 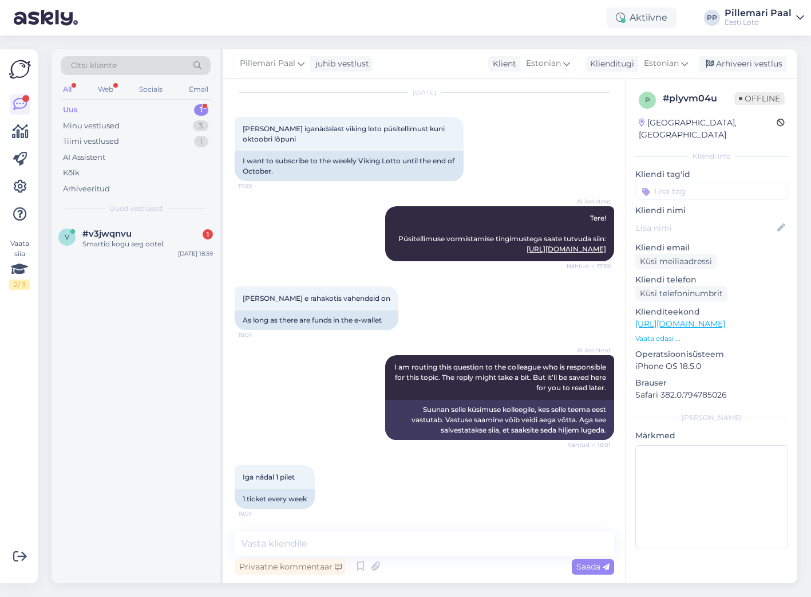 What do you see at coordinates (712, 354) in the screenshot?
I see `p: Operatsioonisüsteem` at bounding box center [712, 354].